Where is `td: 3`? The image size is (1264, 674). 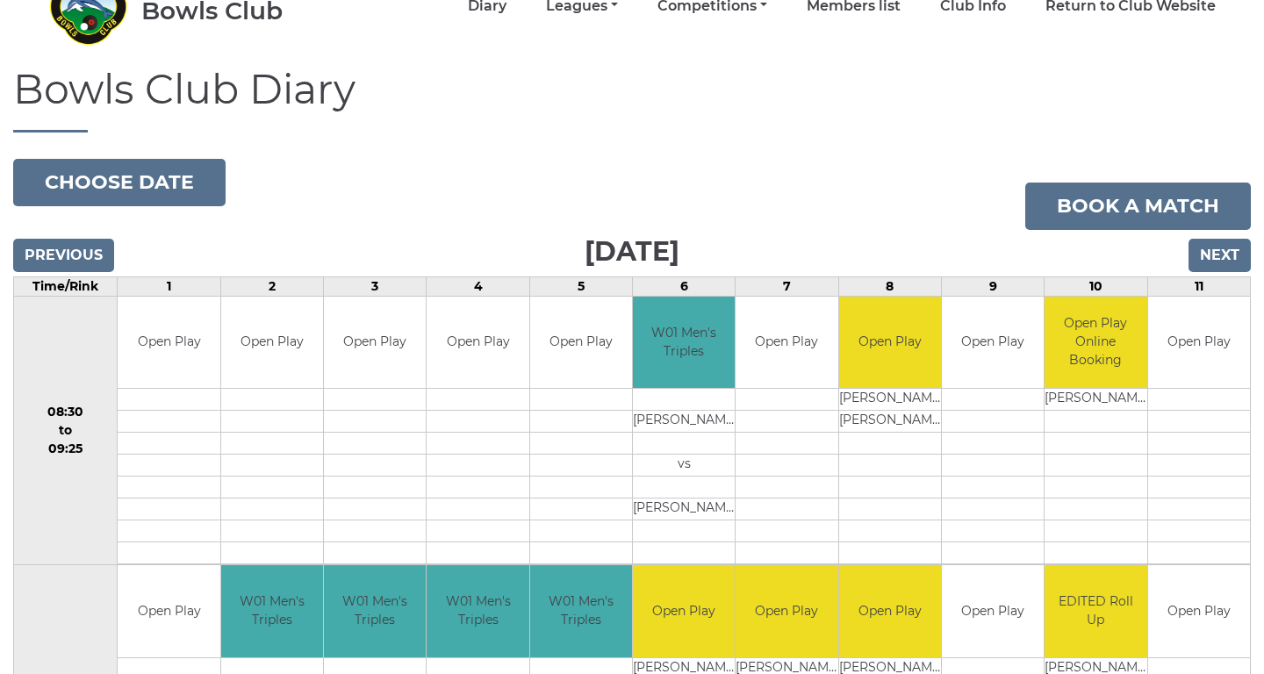
td: 3 is located at coordinates (375, 286).